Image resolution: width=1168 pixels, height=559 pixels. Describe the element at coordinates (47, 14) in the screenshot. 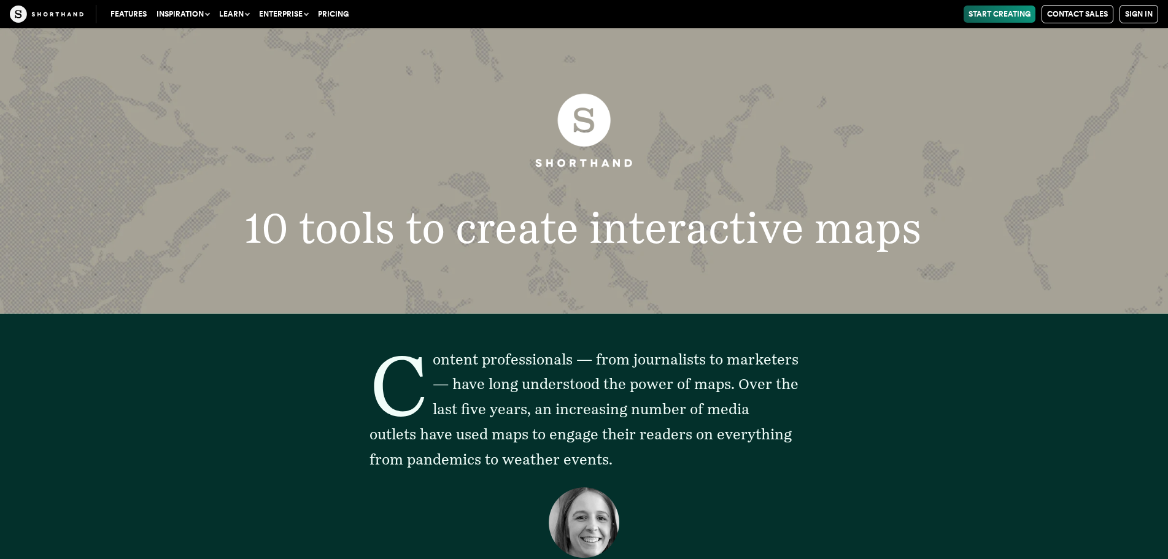

I see `img: The Craft` at that location.